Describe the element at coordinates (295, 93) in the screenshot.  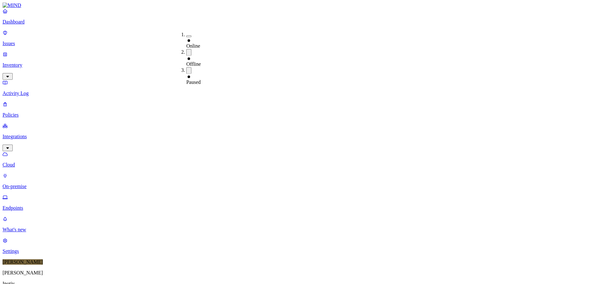
I see `p: Activity Log` at that location.